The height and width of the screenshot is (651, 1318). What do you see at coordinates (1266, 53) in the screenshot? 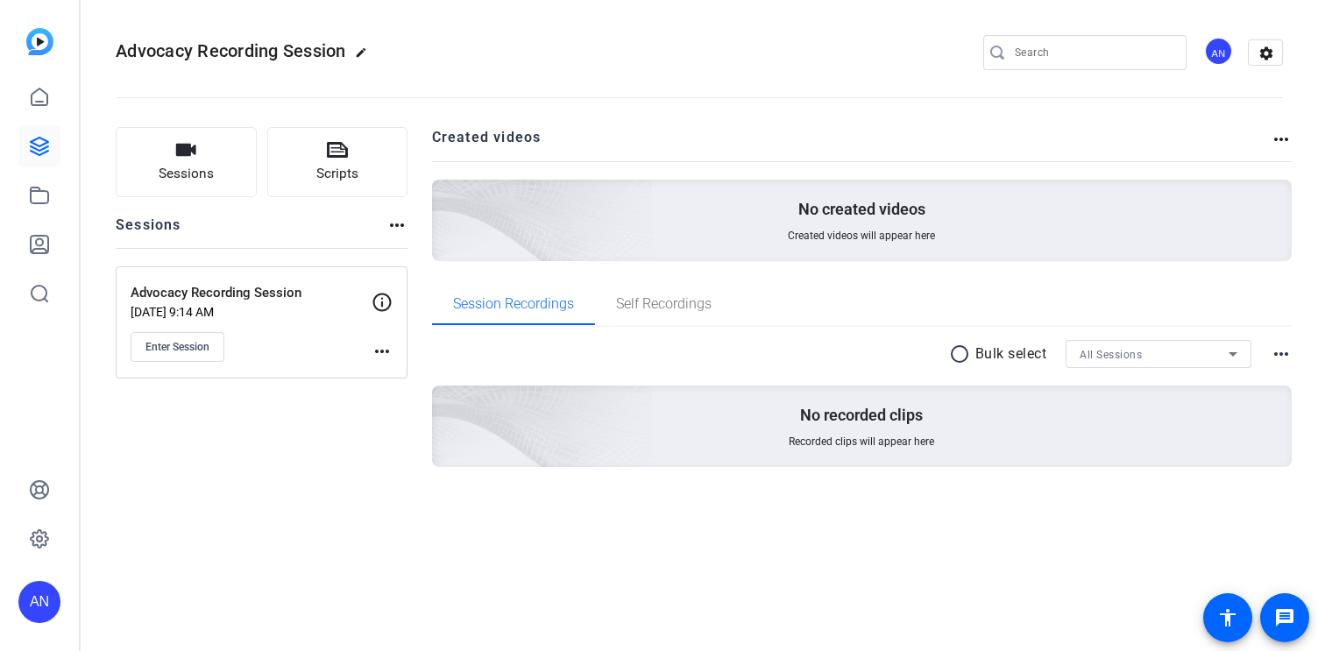
I see `mat-icon: settings` at bounding box center [1266, 53].